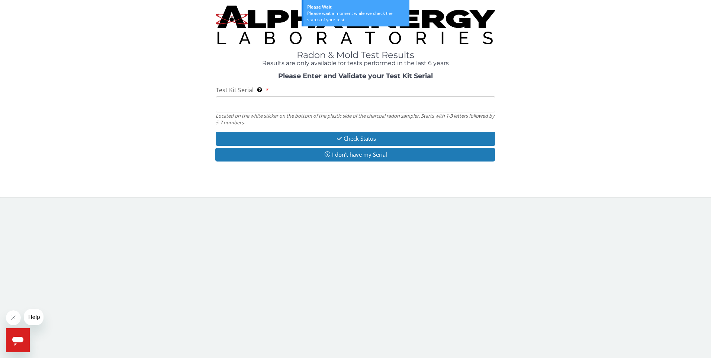 The height and width of the screenshot is (358, 711). Describe the element at coordinates (235, 90) in the screenshot. I see `span: Test Kit Serial` at that location.